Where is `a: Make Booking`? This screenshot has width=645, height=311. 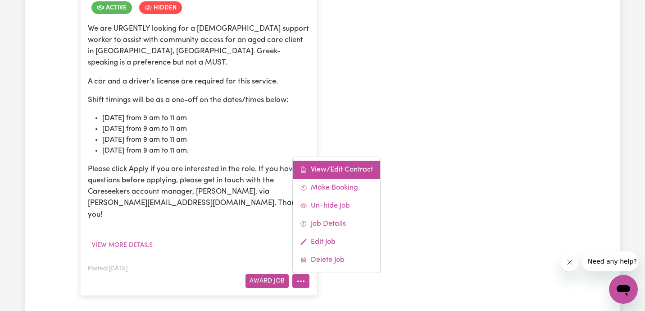
a: Make Booking is located at coordinates (337, 187).